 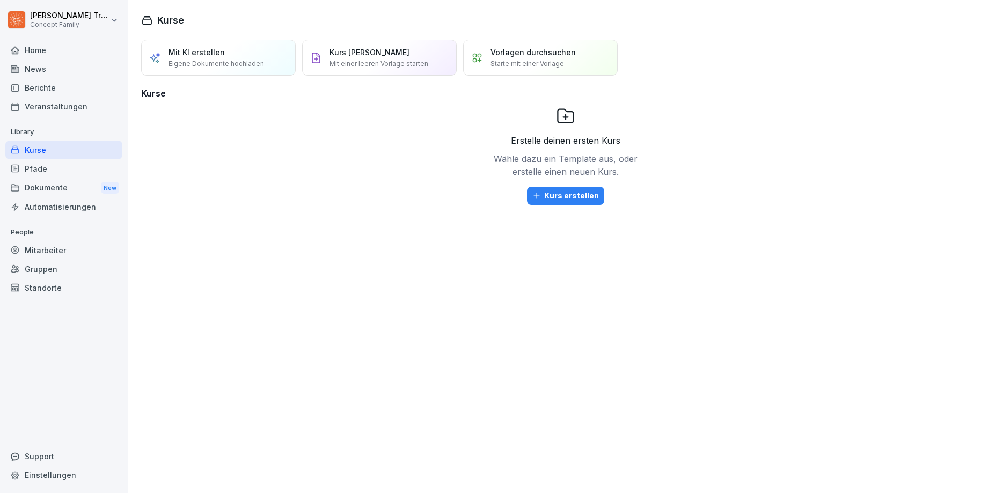 What do you see at coordinates (64, 150) in the screenshot?
I see `div: Kurse` at bounding box center [64, 150].